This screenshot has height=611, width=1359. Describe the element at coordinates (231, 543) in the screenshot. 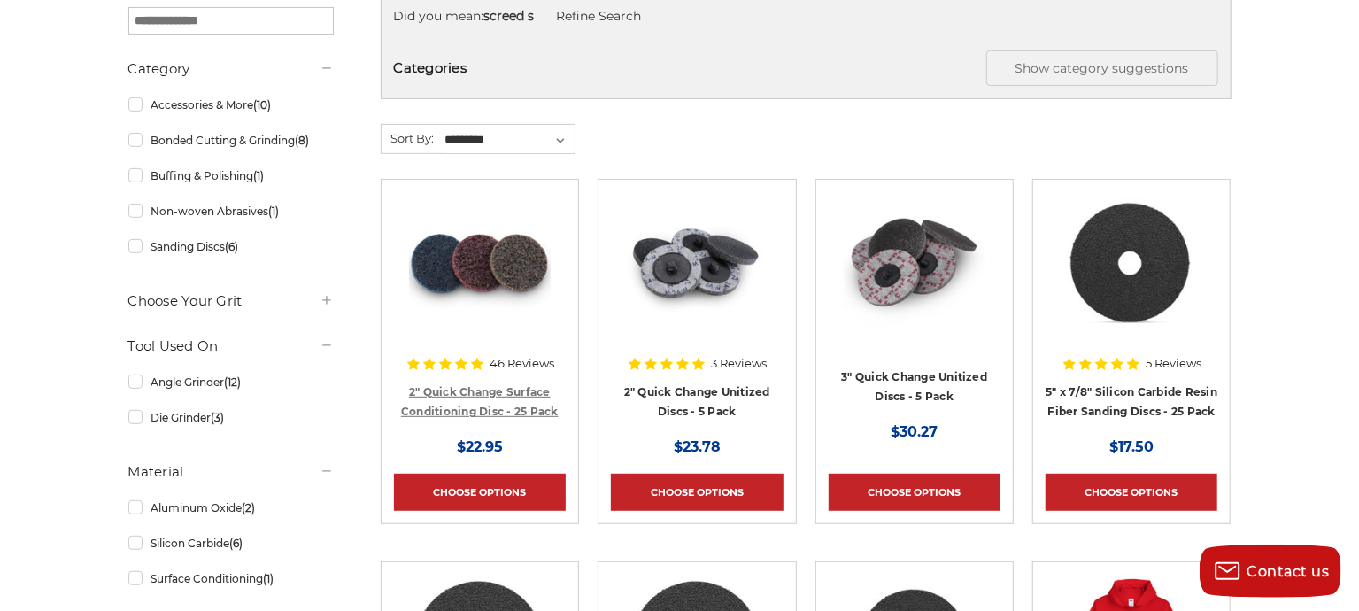

I see `a: Silicon Carbide` at that location.